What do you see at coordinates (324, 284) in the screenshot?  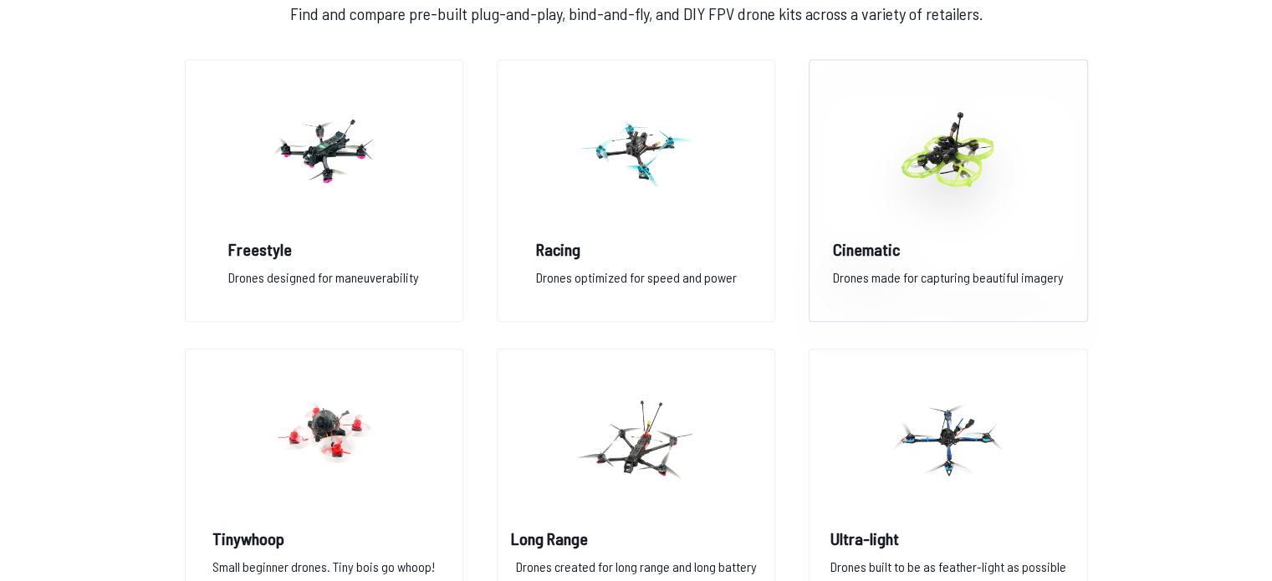 I see `p: Drones designed for maneuverability` at bounding box center [324, 284].